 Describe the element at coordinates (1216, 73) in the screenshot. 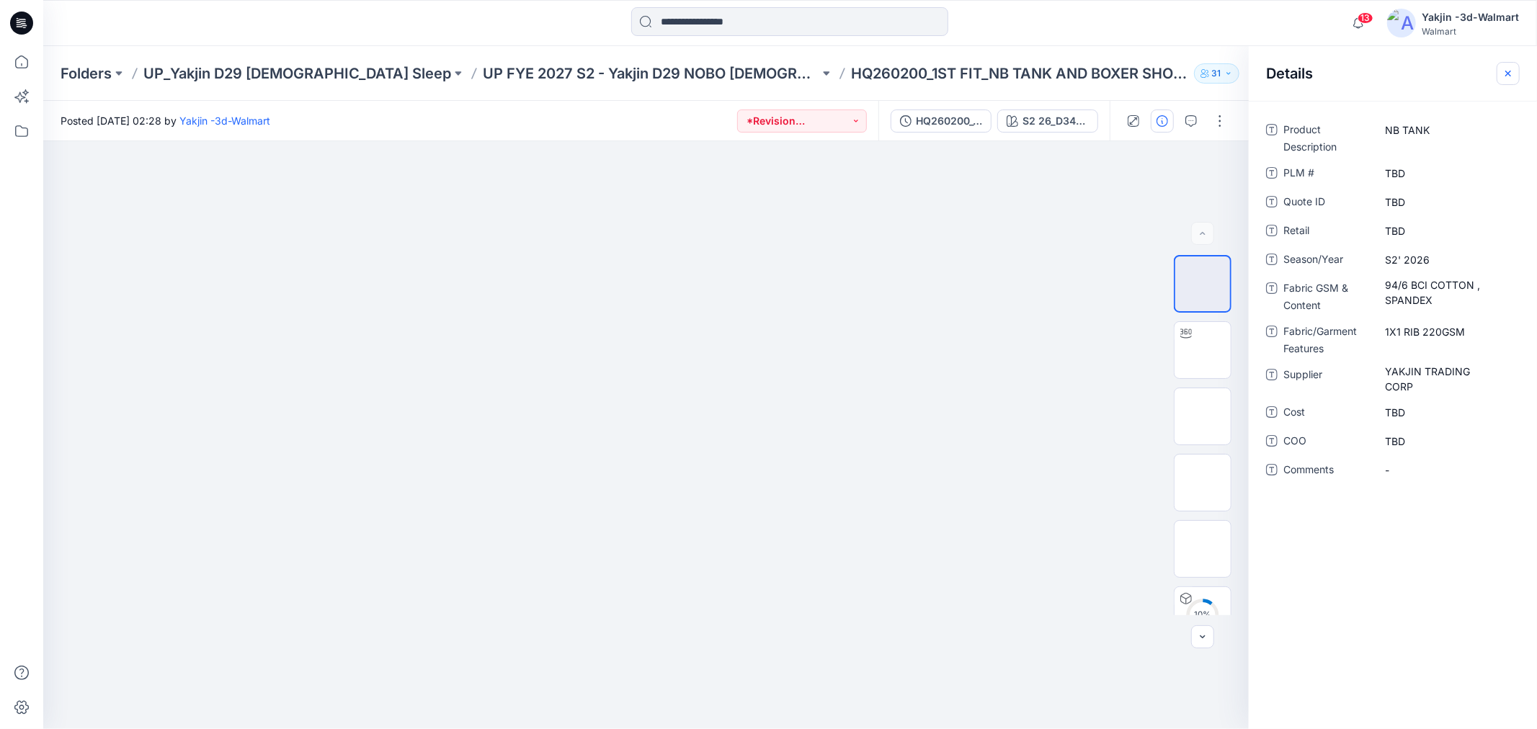

I see `button: 31` at that location.